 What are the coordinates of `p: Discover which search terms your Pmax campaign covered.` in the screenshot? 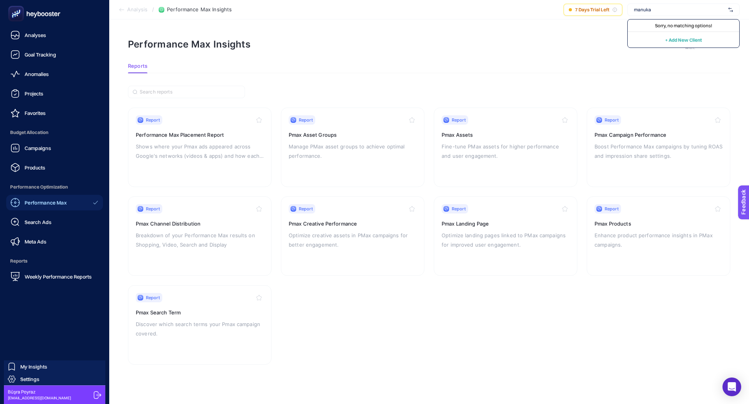 It's located at (200, 329).